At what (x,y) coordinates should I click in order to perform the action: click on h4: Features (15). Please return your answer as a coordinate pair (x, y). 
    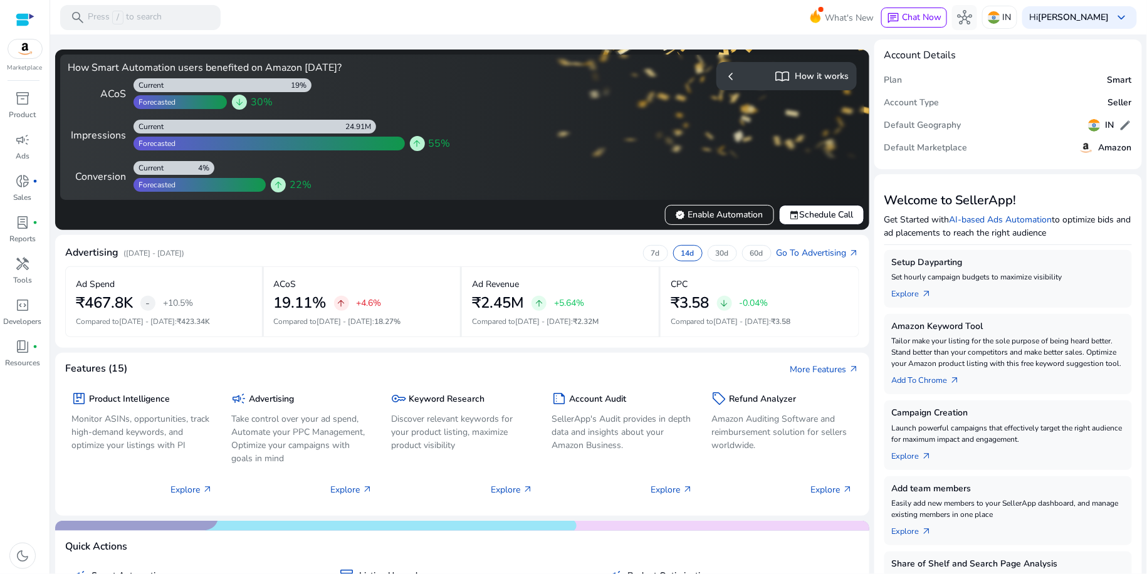
    Looking at the image, I should click on (96, 369).